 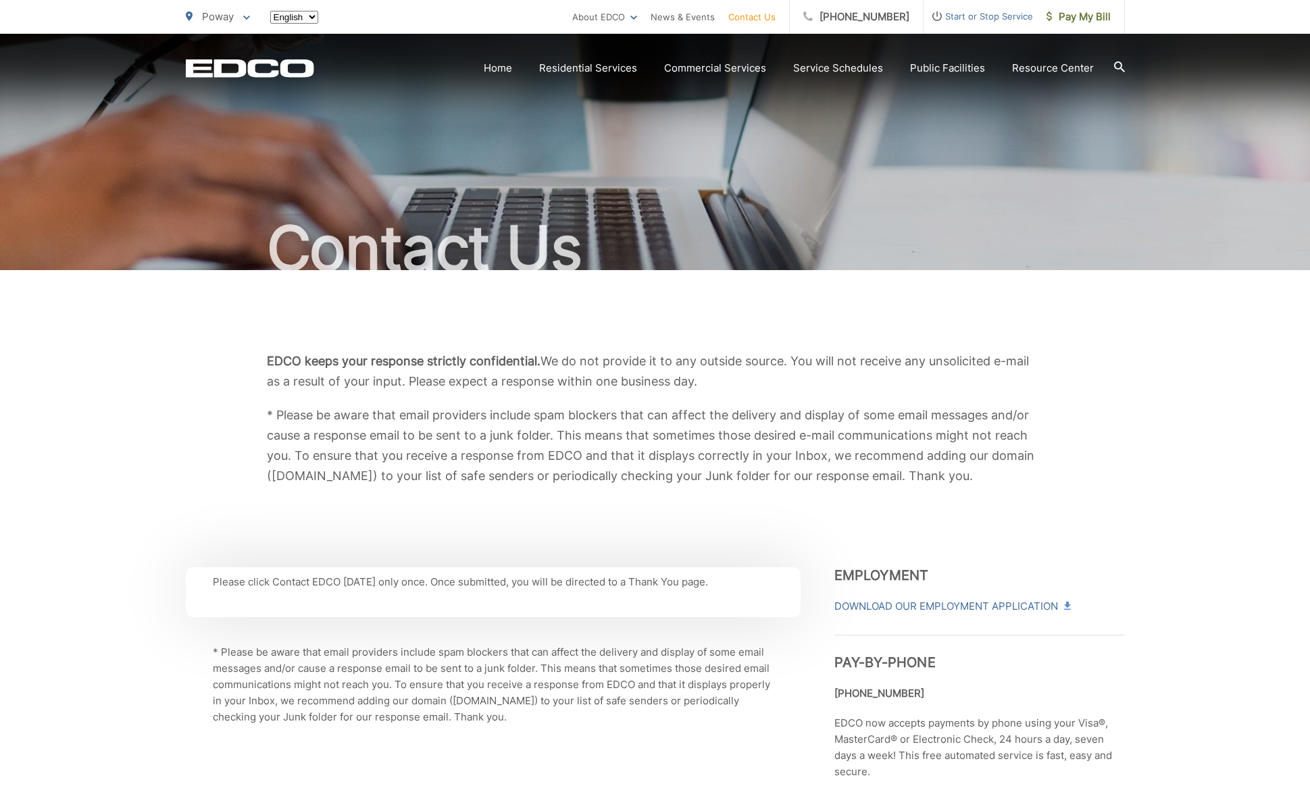 I want to click on a: Contact Us, so click(x=752, y=17).